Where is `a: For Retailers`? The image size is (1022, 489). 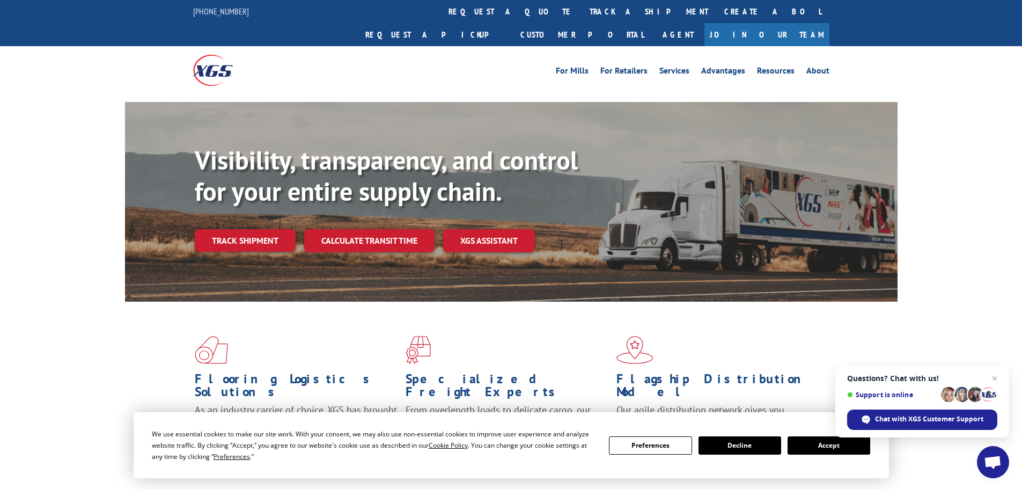 a: For Retailers is located at coordinates (624, 72).